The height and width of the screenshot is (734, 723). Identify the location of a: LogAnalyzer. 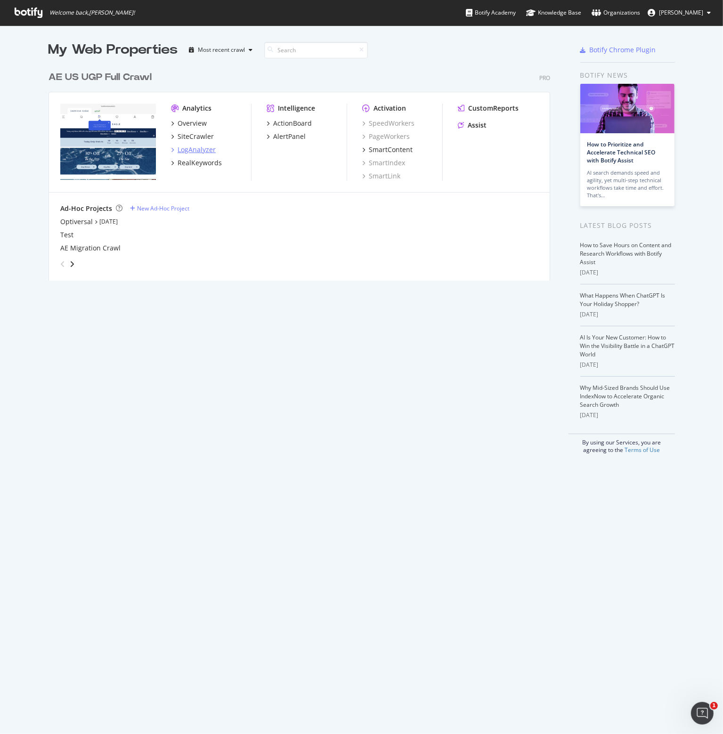
(193, 150).